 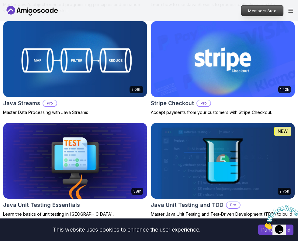 I want to click on a: Java Unit Testing Essentials card38mJava Unit Testing EssentialsLearn the basics of unit testing ..., so click(x=75, y=170).